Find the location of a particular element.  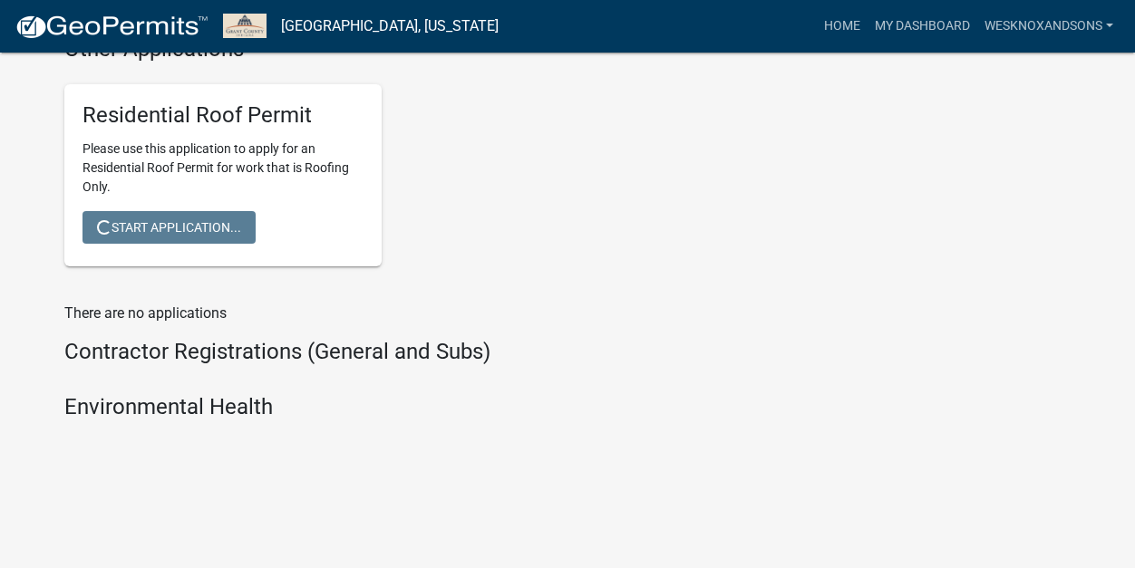

wm-workflow-list-section: Other Applications is located at coordinates (395, 159).